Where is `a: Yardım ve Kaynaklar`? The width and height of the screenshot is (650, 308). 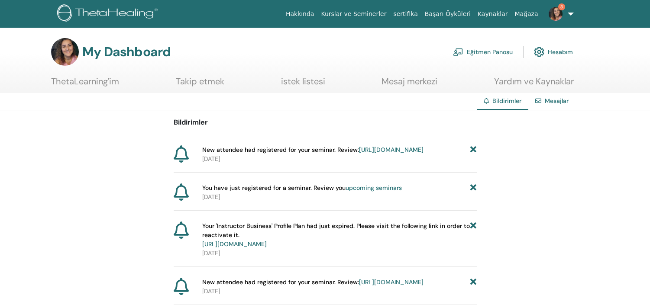
a: Yardım ve Kaynaklar is located at coordinates (534, 84).